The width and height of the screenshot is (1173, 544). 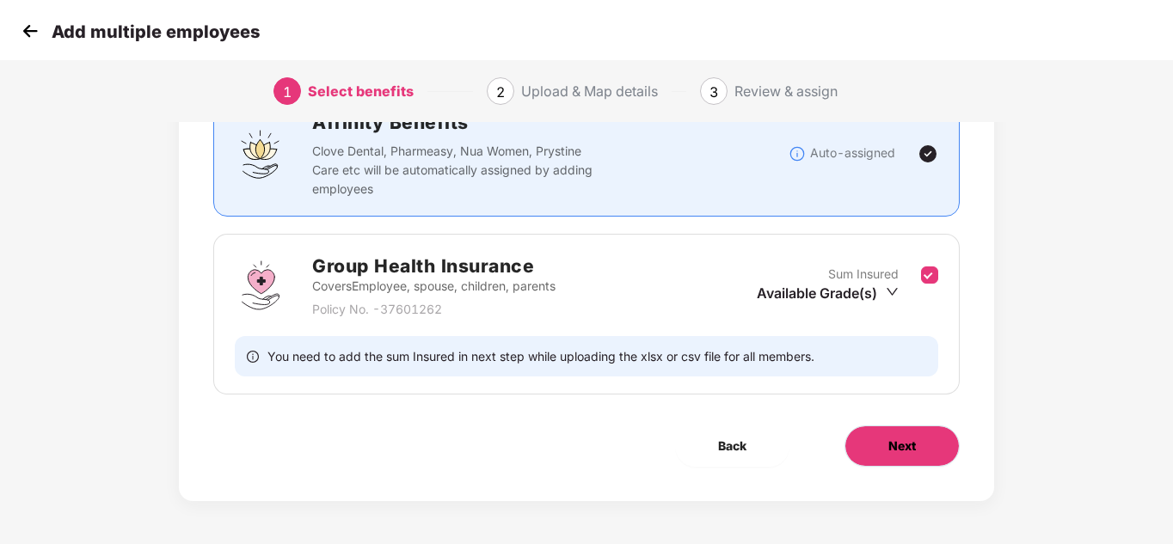 I want to click on h2: Affinity Benefits, so click(x=550, y=122).